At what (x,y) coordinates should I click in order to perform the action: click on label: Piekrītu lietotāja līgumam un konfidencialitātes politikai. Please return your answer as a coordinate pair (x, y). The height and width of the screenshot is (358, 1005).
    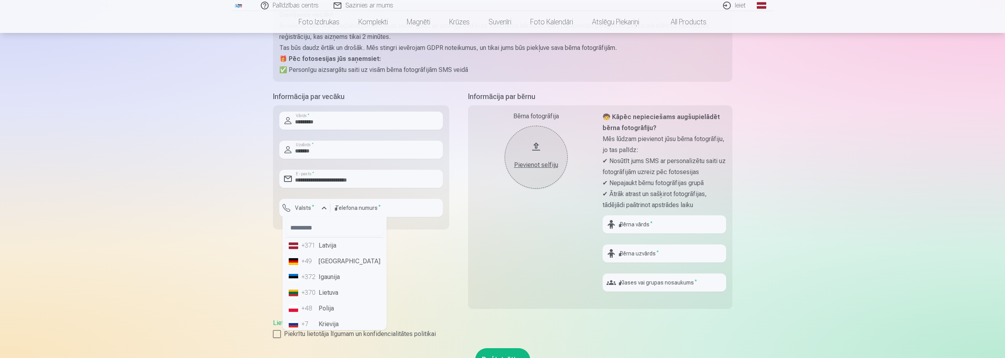
    Looking at the image, I should click on (503, 334).